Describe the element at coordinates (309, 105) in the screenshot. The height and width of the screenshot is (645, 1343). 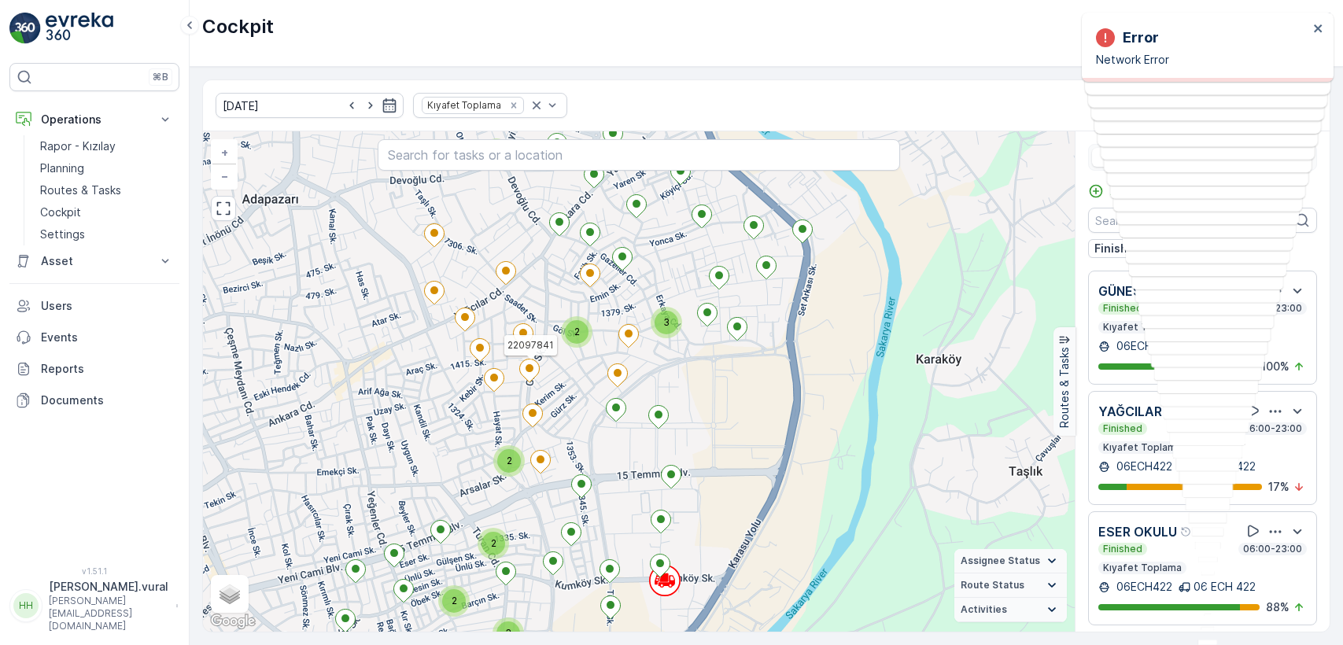
I see `input: dd/mm/yyyy` at that location.